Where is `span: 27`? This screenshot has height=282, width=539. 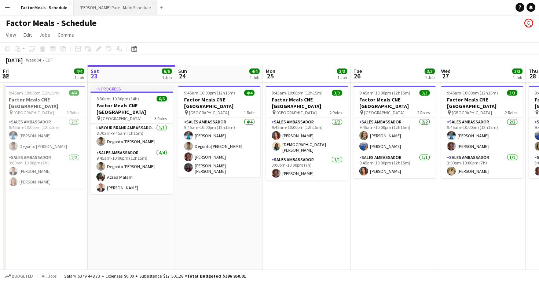 span: 27 is located at coordinates (445, 76).